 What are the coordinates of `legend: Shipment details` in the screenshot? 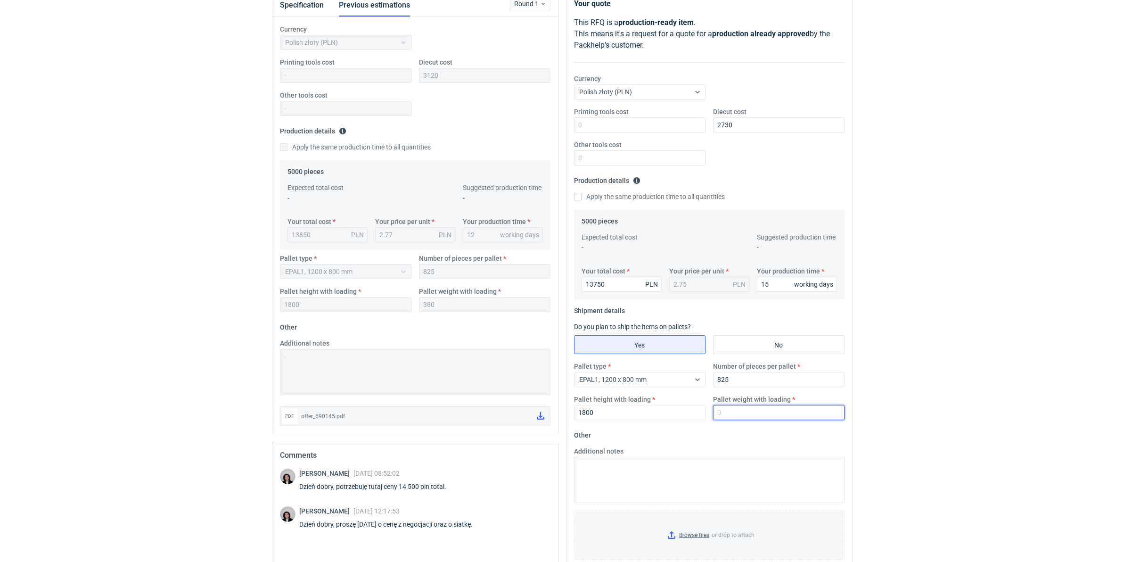 It's located at (600, 309).